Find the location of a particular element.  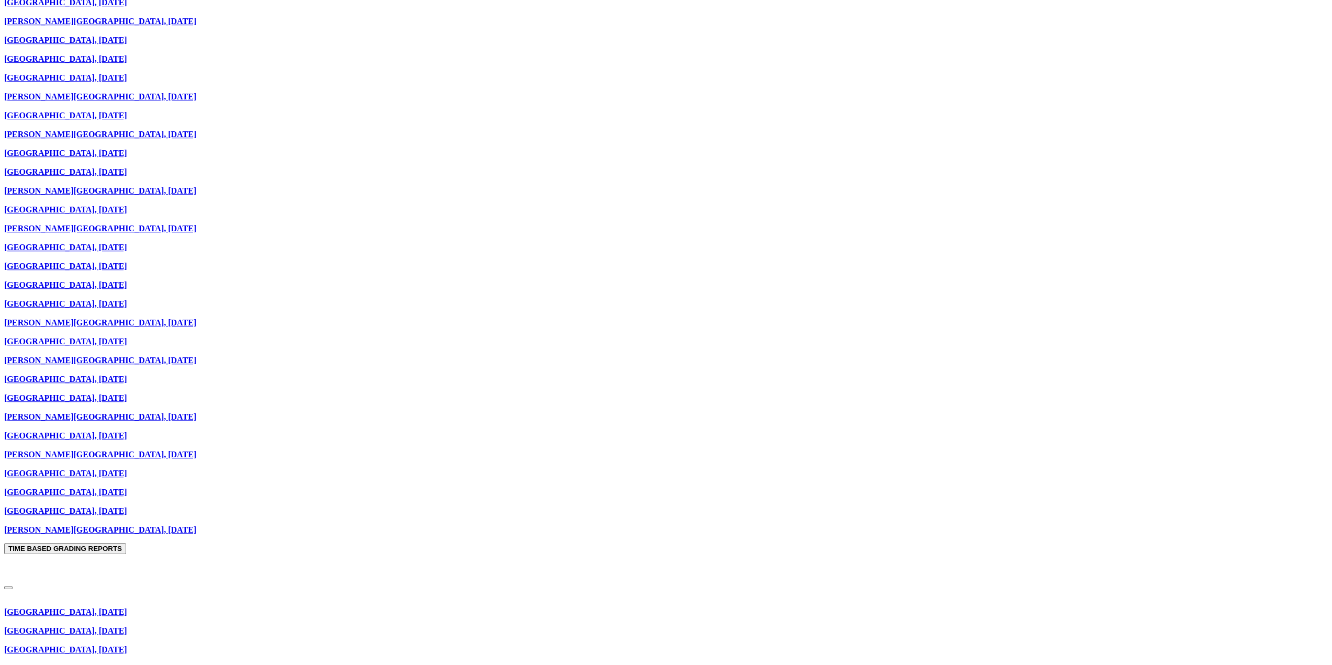

button: TIME BASED GRADING REPORTS is located at coordinates (65, 549).